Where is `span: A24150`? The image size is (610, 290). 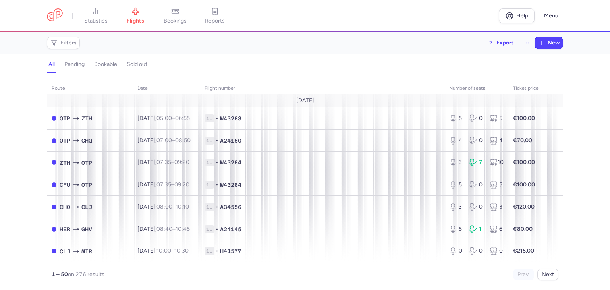 span: A24150 is located at coordinates (231, 141).